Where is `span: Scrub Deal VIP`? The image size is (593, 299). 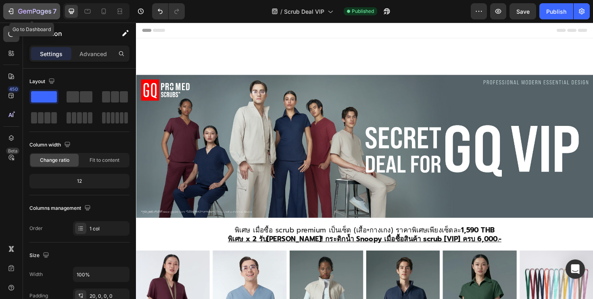
span: Scrub Deal VIP is located at coordinates (304, 11).